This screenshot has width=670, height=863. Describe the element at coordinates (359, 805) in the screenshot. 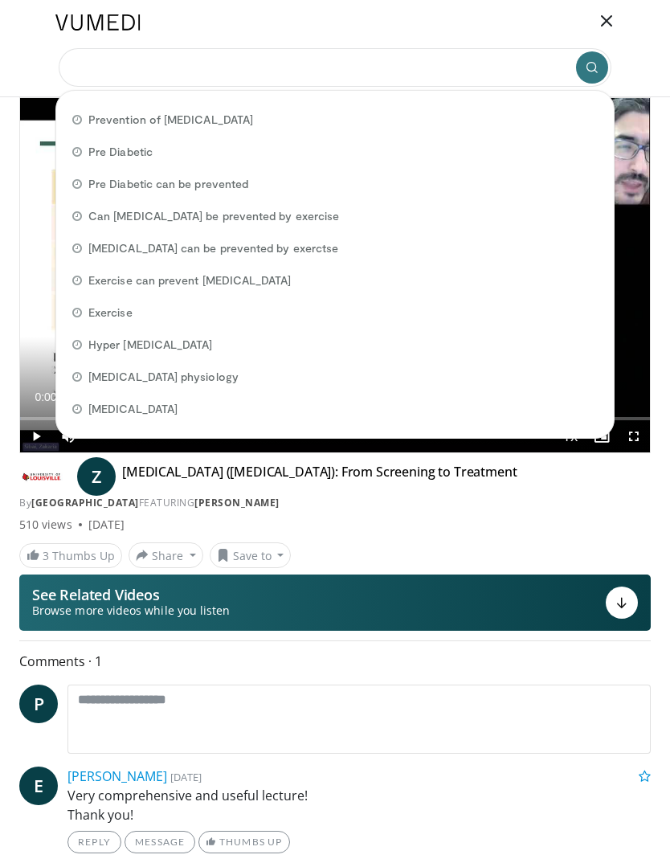

I see `p: Very comprehensive and useful lecture! Thank you!` at that location.